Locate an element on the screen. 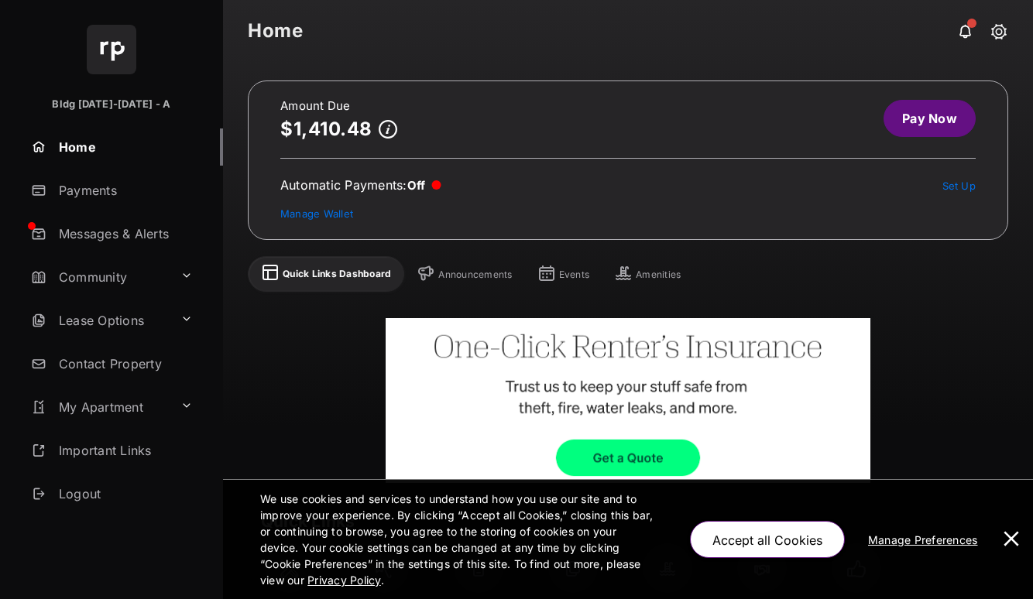  div: Automatic Payments : is located at coordinates (361, 185).